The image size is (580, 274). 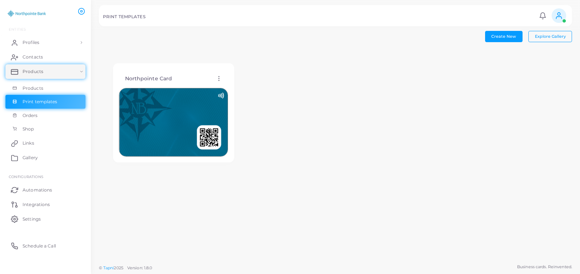 I want to click on span: Explore Gallery, so click(x=550, y=36).